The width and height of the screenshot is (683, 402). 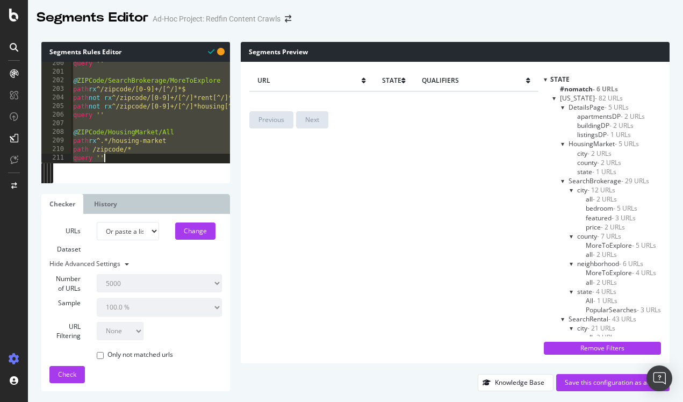 What do you see at coordinates (312, 119) in the screenshot?
I see `div: Next` at bounding box center [312, 119].